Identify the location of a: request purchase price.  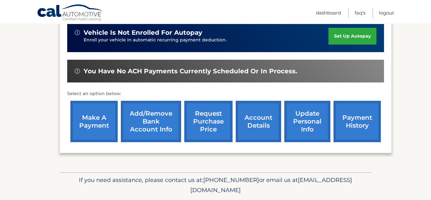
(208, 121).